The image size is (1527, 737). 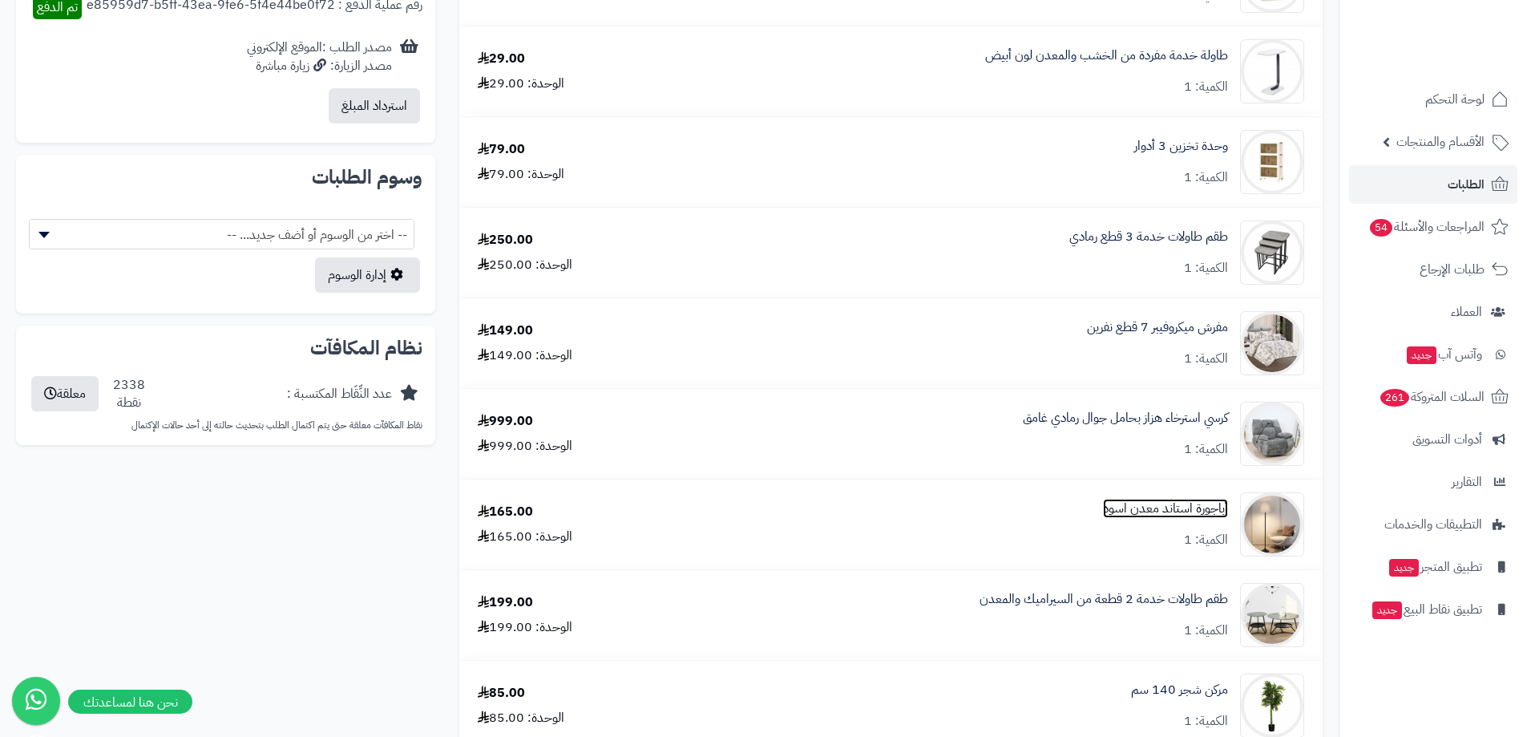 What do you see at coordinates (501, 693) in the screenshot?
I see `div: 85.00` at bounding box center [501, 693].